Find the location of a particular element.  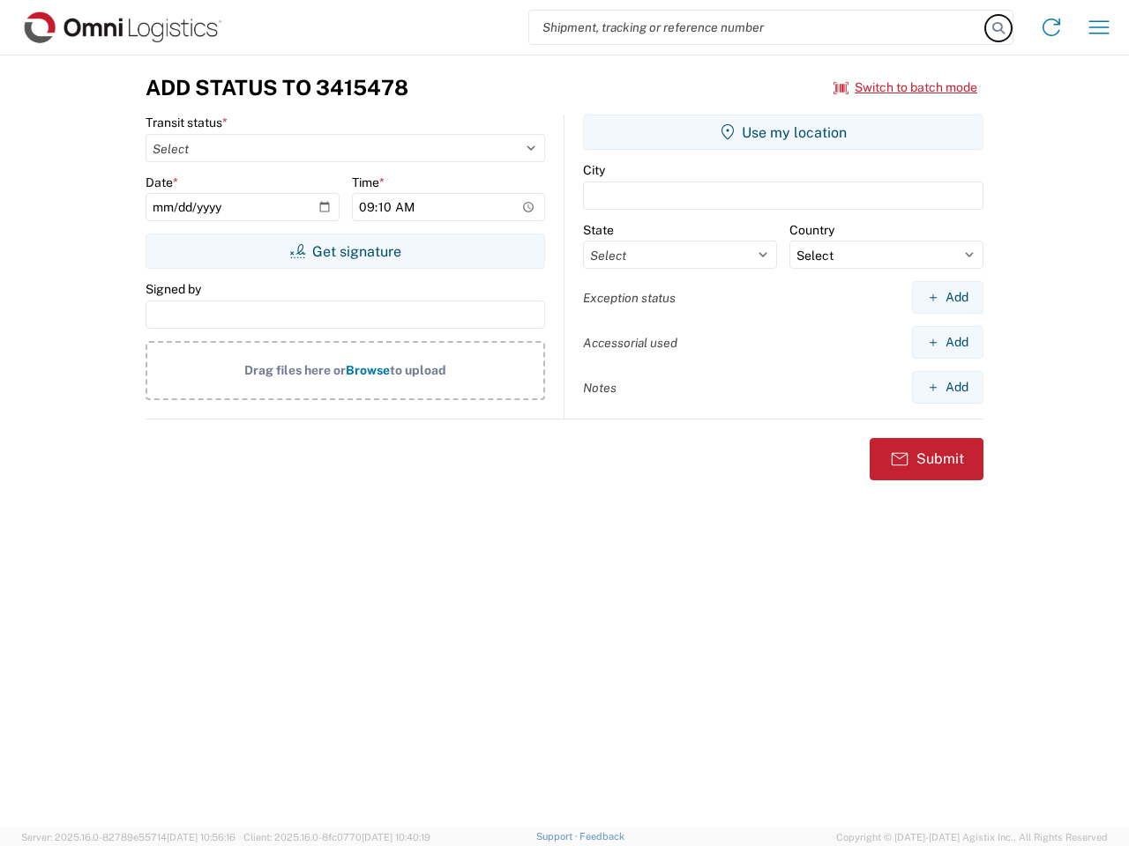

label: Country is located at coordinates (811, 230).